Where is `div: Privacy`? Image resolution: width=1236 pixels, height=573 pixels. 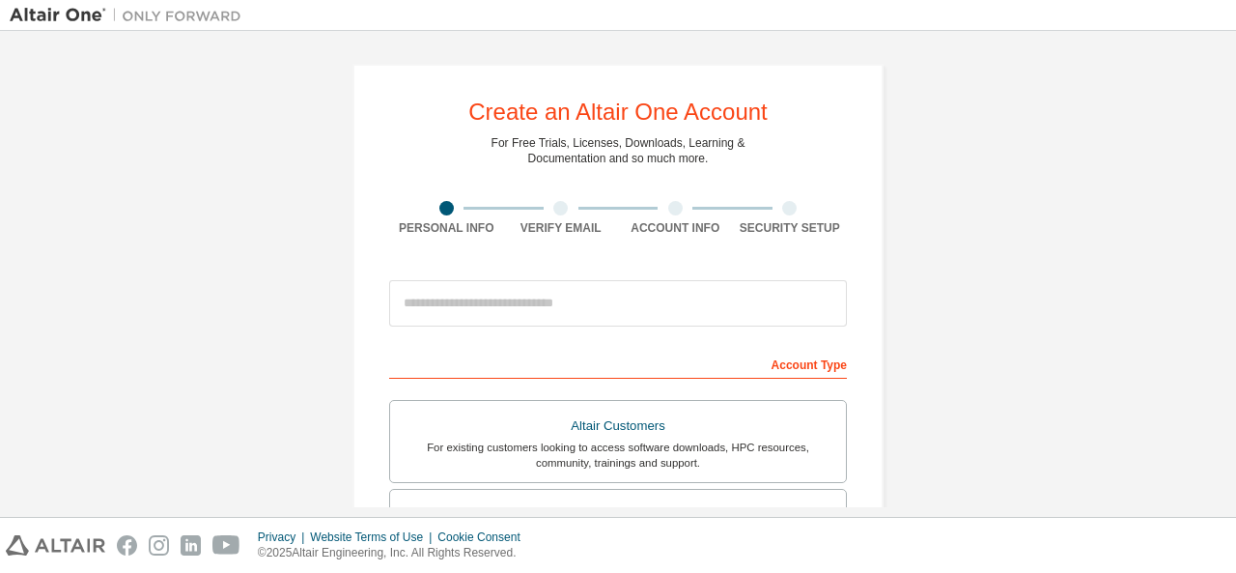
div: Privacy is located at coordinates (284, 537).